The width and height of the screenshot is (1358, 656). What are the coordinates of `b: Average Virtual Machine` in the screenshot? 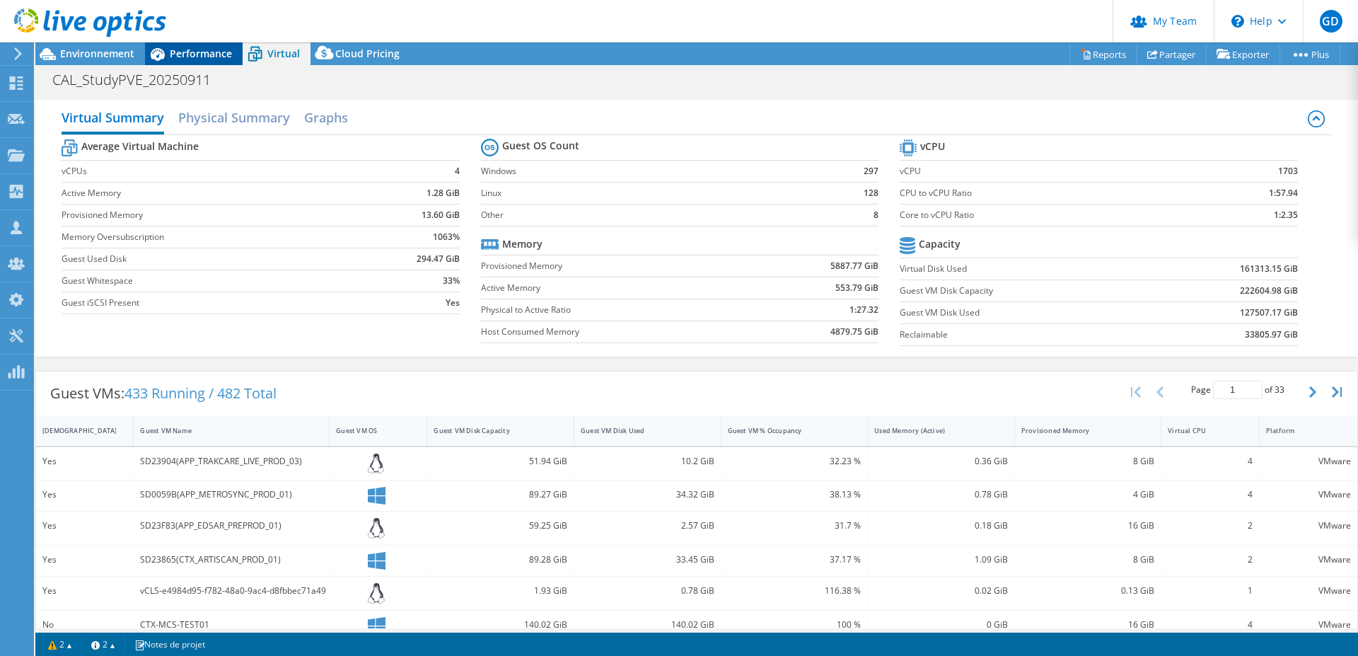 It's located at (140, 146).